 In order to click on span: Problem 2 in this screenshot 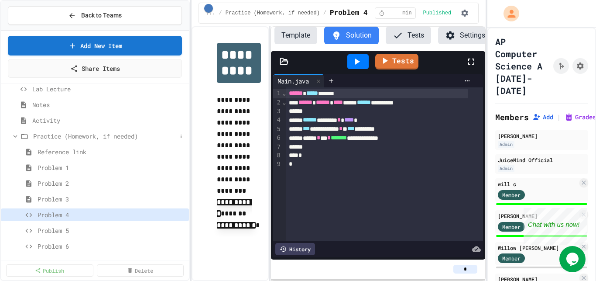, I will do `click(111, 183)`.